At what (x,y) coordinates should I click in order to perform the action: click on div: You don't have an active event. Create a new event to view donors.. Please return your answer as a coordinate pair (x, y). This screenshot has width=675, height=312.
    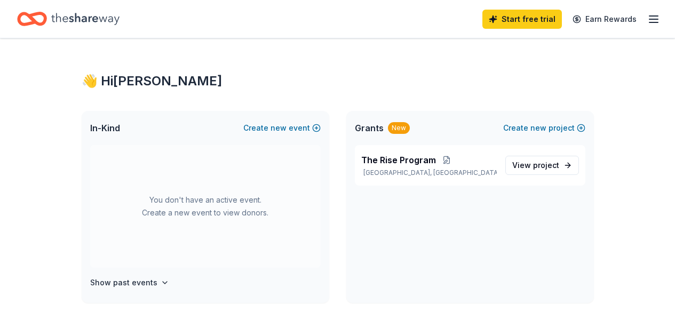
    Looking at the image, I should click on (205, 206).